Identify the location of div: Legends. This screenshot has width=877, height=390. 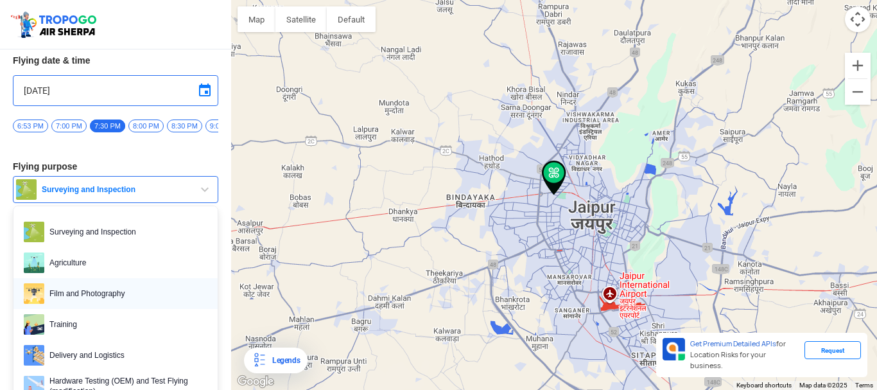
(283, 360).